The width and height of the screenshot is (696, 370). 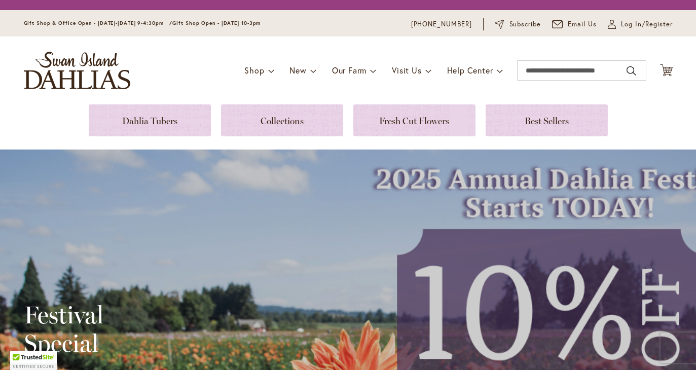 I want to click on a: Subscribe, so click(x=517, y=24).